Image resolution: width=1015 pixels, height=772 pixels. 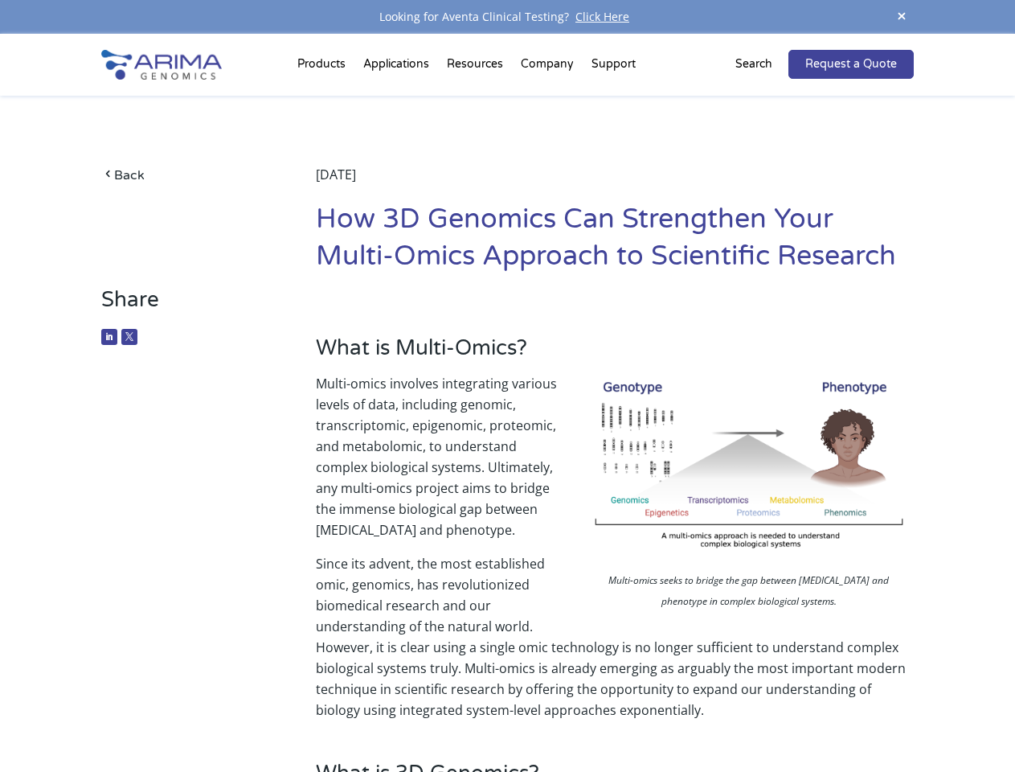 I want to click on p: Since its advent, the most established omic, genomics, has revolutionized biomedical research and..., so click(x=615, y=637).